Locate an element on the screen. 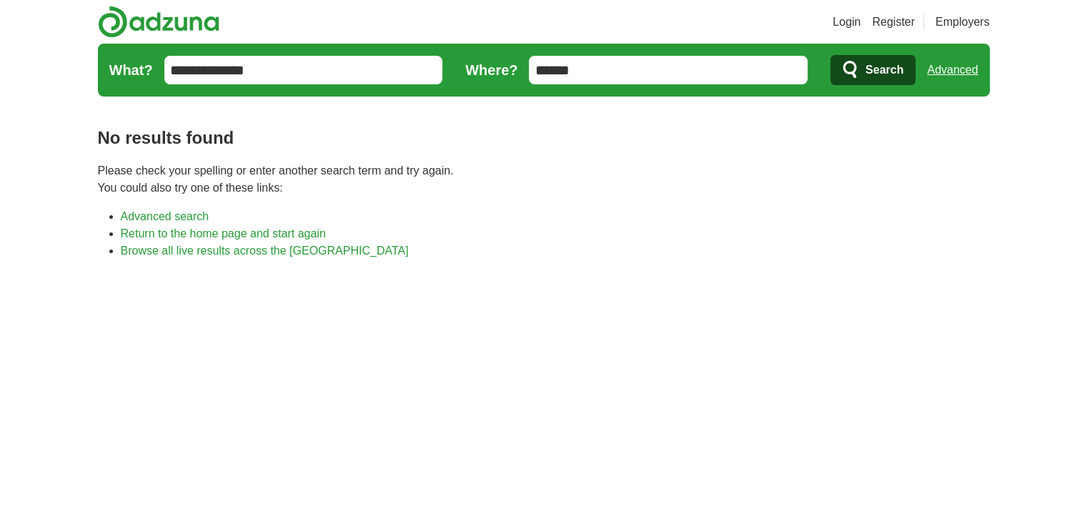  a: Employers is located at coordinates (963, 22).